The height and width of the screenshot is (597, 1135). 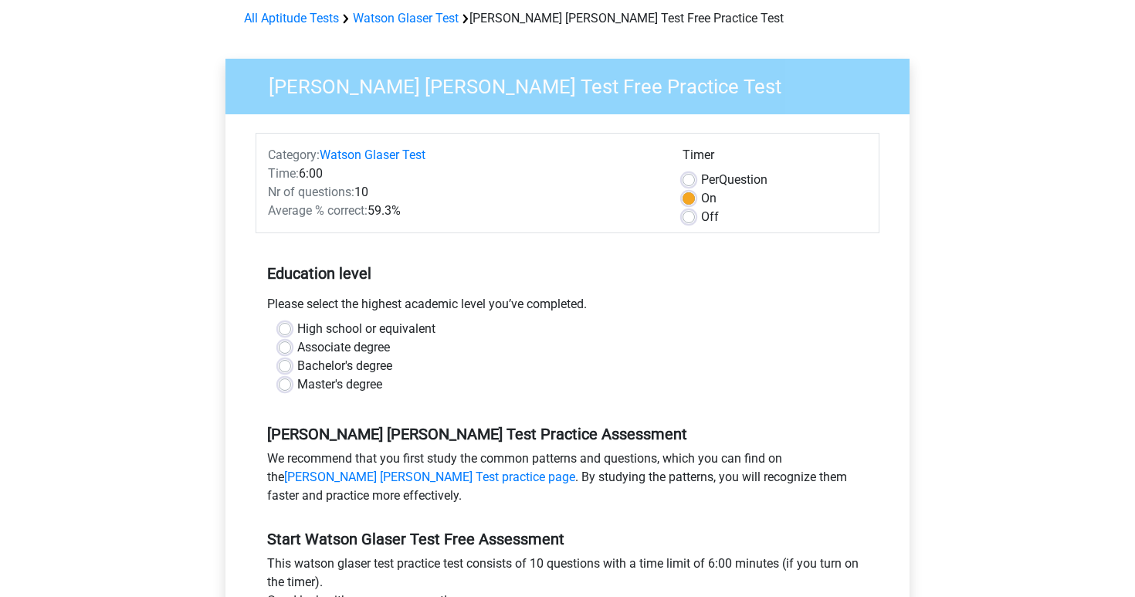 I want to click on div: Timer, so click(x=775, y=158).